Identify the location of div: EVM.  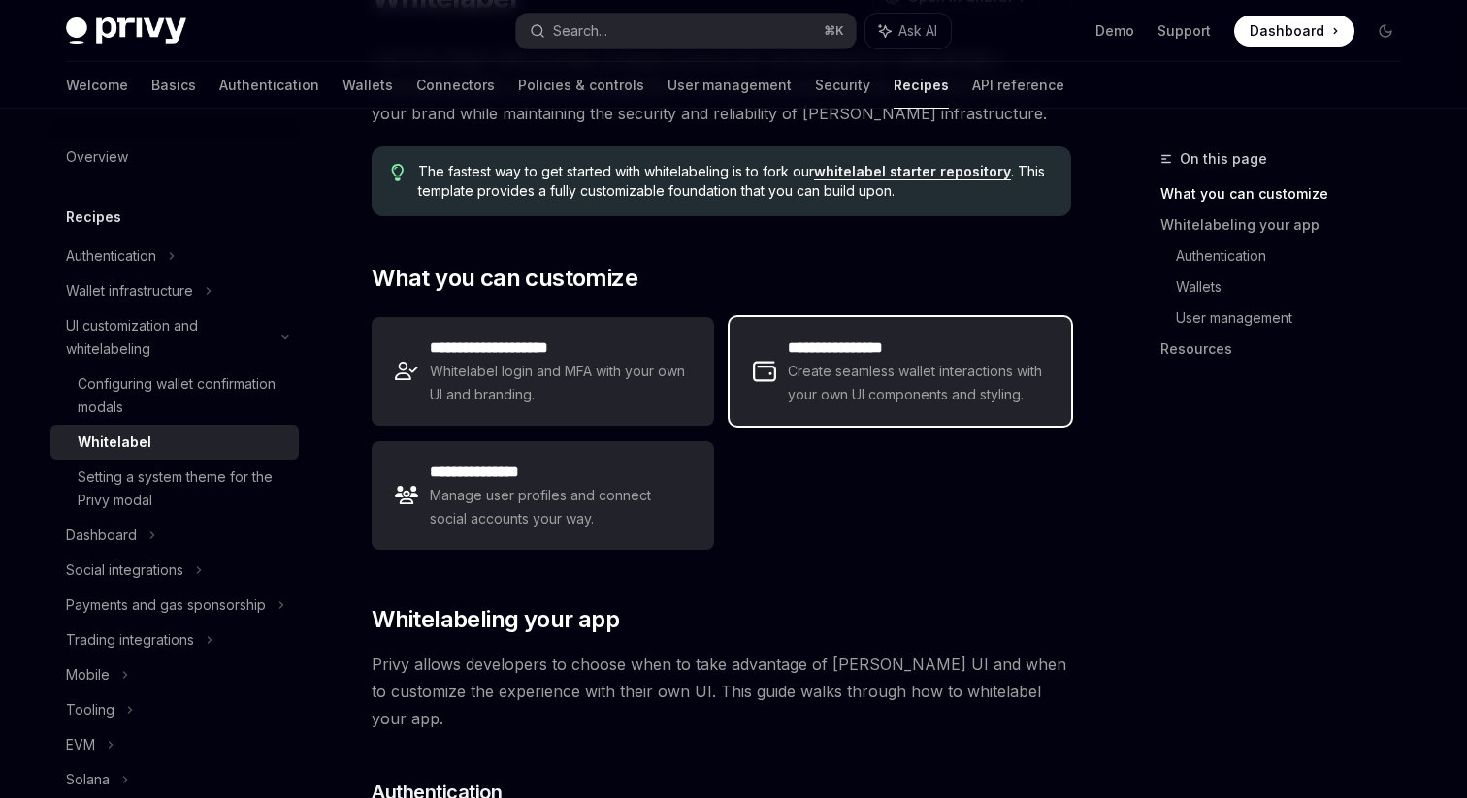
(81, 745).